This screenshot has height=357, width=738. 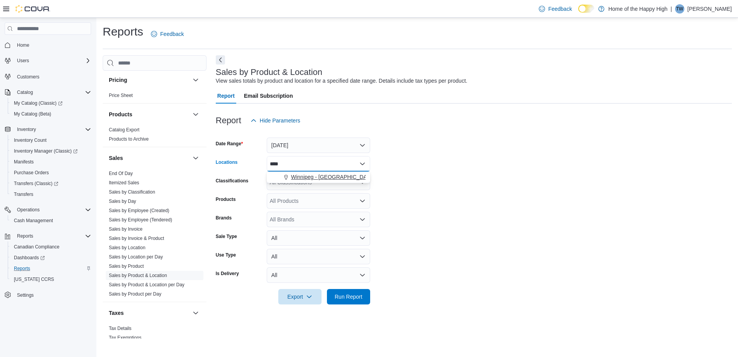 I want to click on a: Tax Exemptions, so click(x=125, y=337).